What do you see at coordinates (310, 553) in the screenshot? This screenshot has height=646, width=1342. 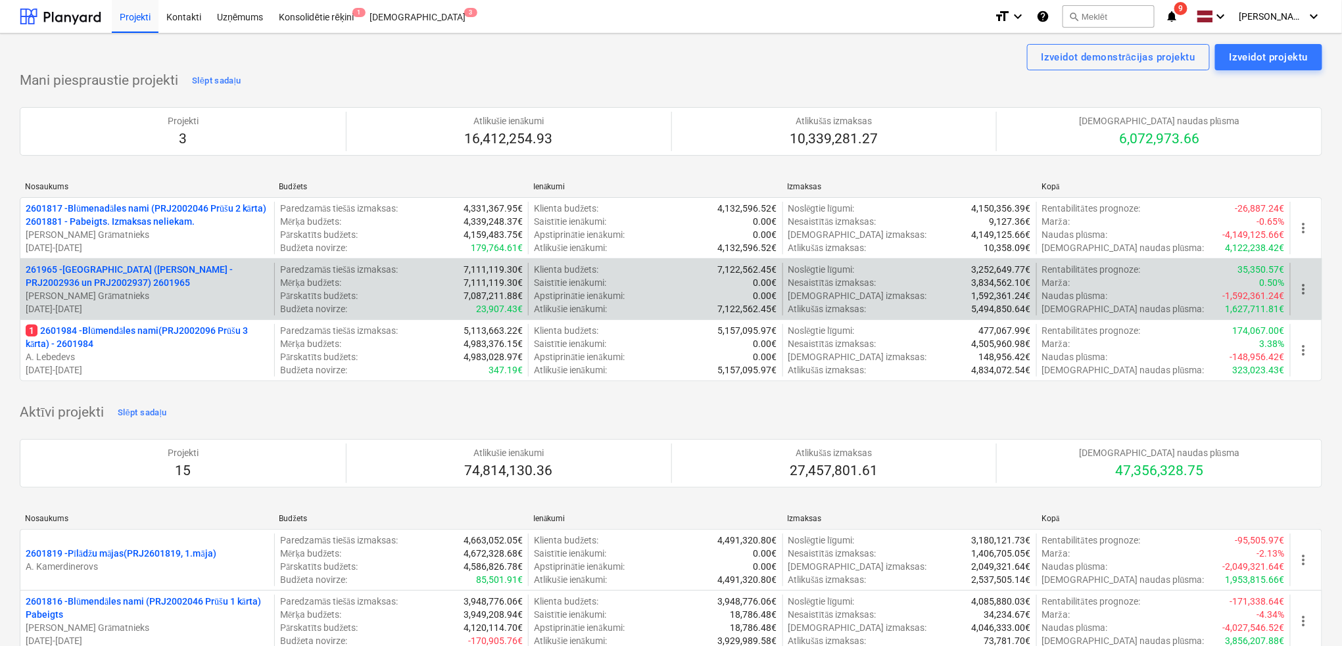 I see `p: Mērķa budžets :` at bounding box center [310, 553].